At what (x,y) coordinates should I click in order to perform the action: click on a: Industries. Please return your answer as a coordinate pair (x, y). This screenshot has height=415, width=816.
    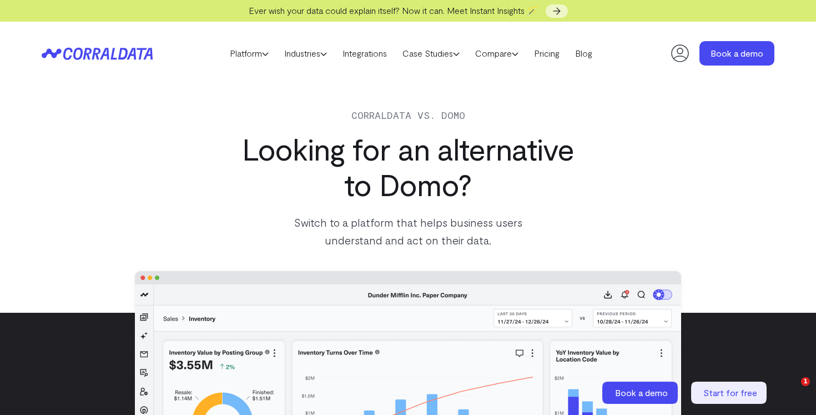
    Looking at the image, I should click on (305, 53).